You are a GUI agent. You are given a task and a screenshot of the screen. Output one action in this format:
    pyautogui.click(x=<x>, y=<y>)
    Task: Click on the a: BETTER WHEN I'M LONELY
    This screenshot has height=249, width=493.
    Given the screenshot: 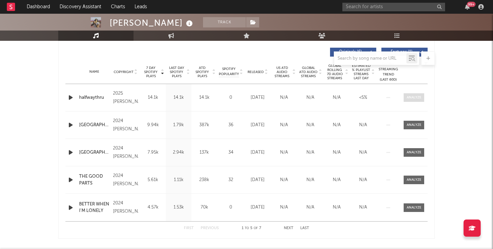 What is the action you would take?
    pyautogui.click(x=94, y=207)
    